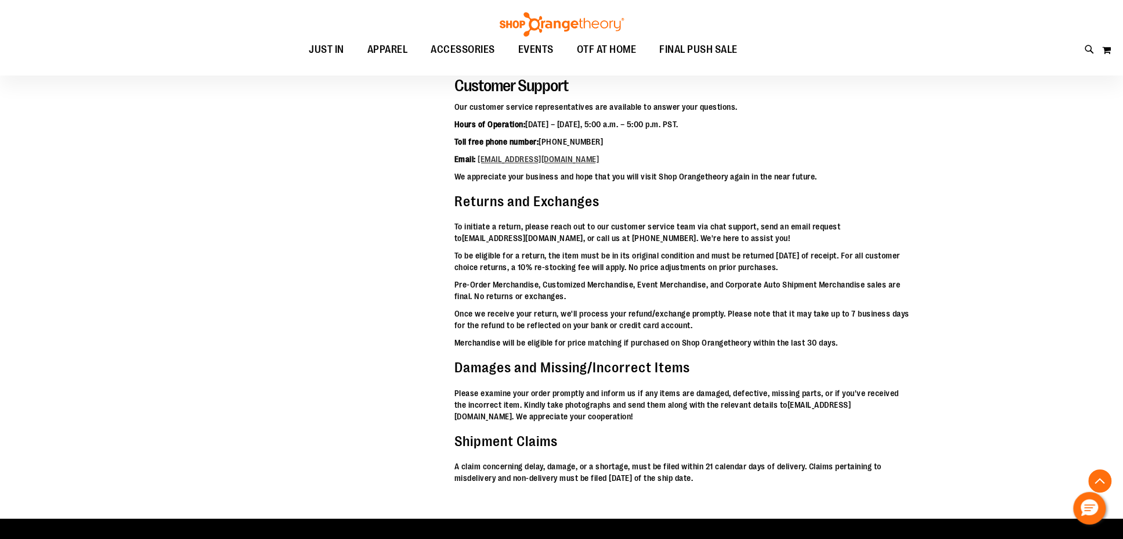 This screenshot has width=1123, height=539. What do you see at coordinates (681, 472) in the screenshot?
I see `p: A claim concerning delay, damage, or a shortage, must be filed within 21 calendar days of deliver...` at bounding box center [681, 472].